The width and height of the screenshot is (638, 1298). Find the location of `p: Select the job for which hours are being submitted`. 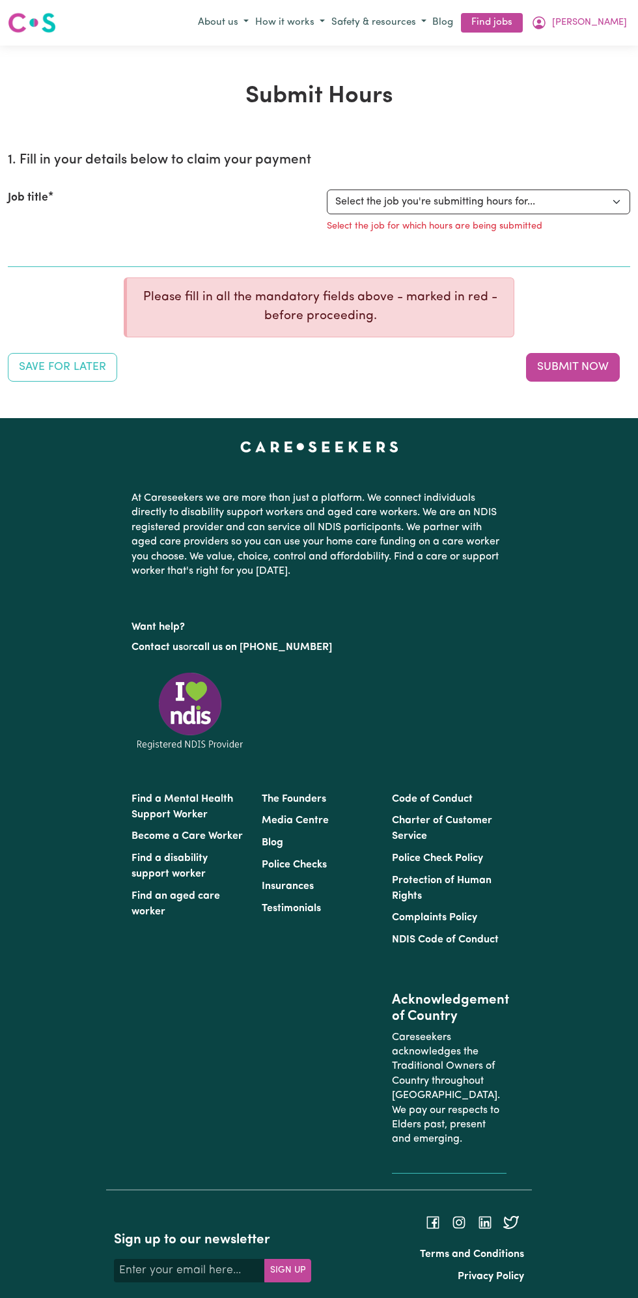

p: Select the job for which hours are being submitted is located at coordinates (434, 227).